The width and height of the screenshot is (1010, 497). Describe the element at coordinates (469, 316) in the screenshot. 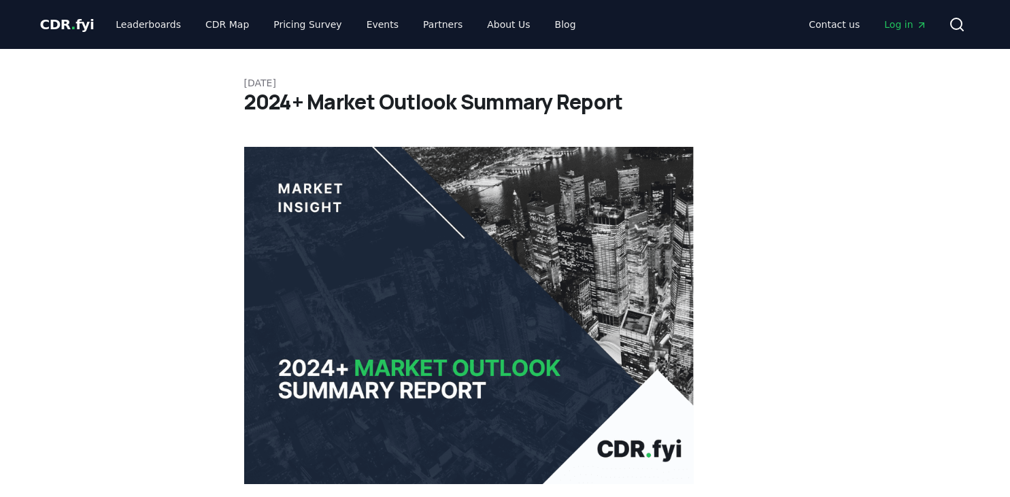

I see `img: blog post image` at that location.